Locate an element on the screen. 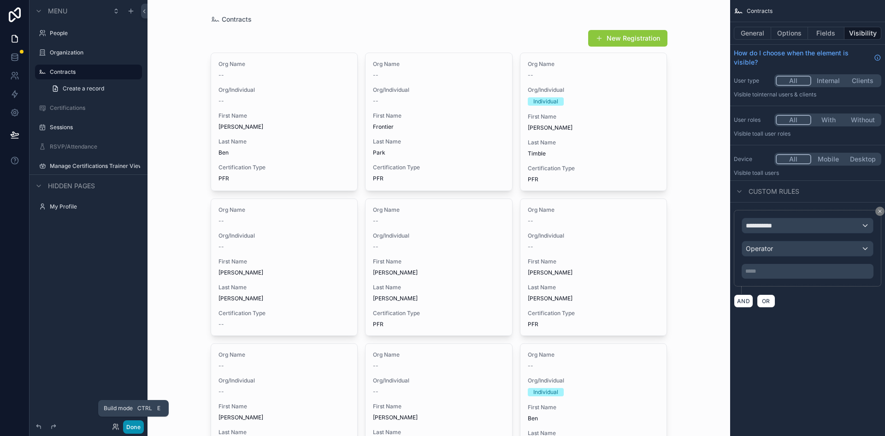 Image resolution: width=885 pixels, height=436 pixels. label: RSVP/Attendance is located at coordinates (95, 147).